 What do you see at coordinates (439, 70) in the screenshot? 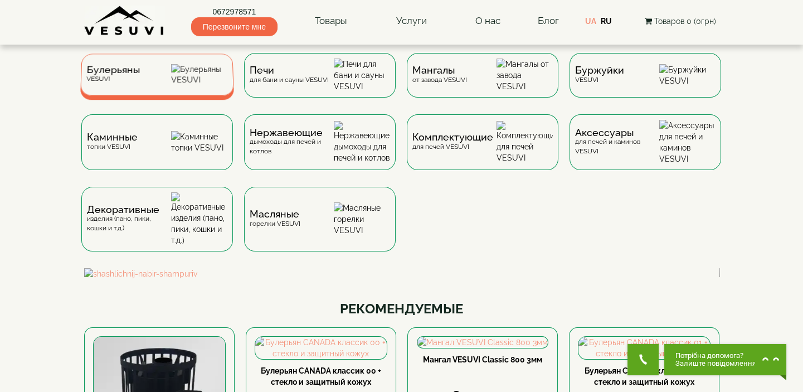
I see `span: Мангалы` at bounding box center [439, 70].